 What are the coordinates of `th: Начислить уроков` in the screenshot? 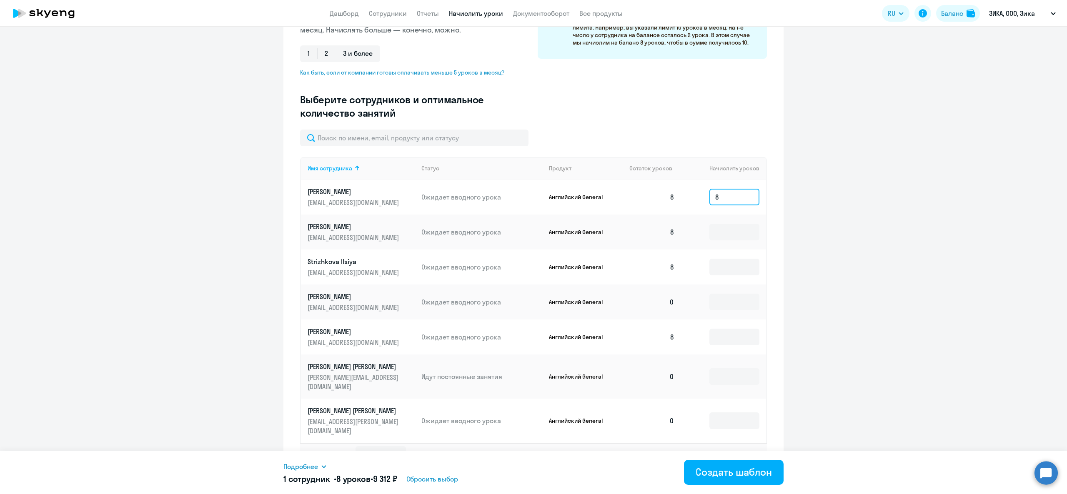 It's located at (723, 168).